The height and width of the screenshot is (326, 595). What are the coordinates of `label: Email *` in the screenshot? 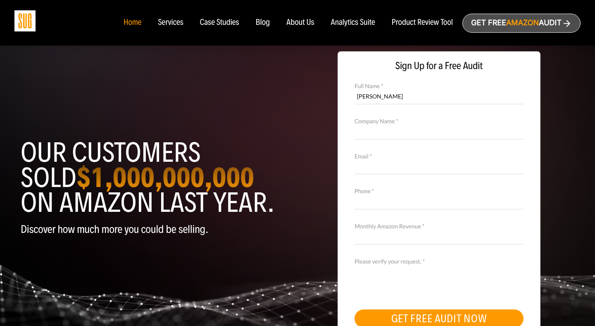 It's located at (439, 156).